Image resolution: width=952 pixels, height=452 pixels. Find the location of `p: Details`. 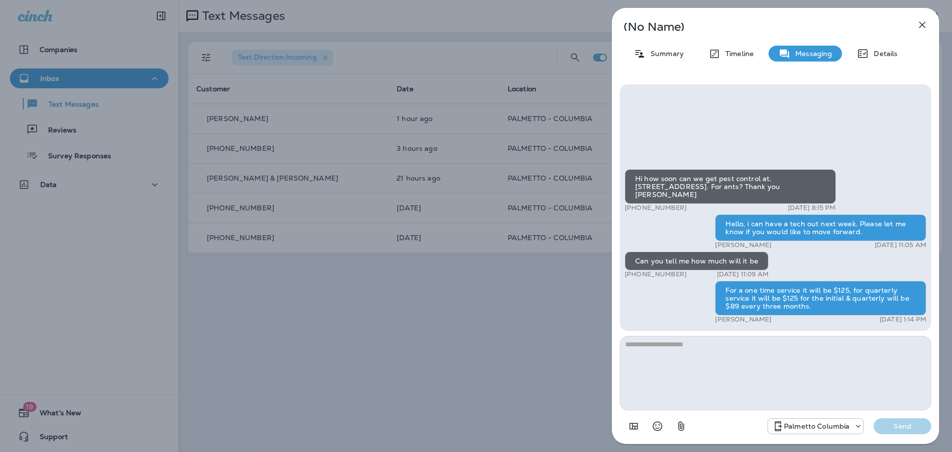

p: Details is located at coordinates (883, 54).